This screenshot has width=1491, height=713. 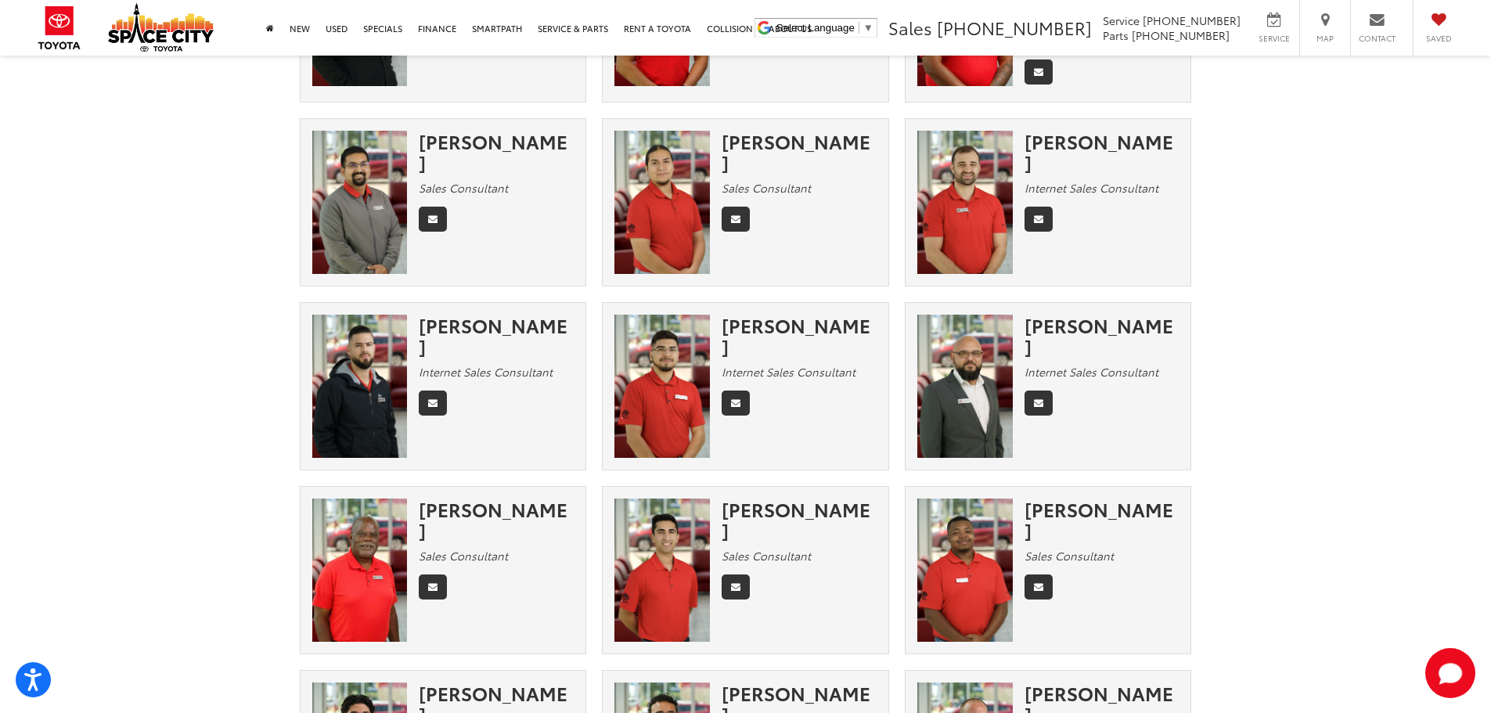 I want to click on span: Parts, so click(x=1115, y=35).